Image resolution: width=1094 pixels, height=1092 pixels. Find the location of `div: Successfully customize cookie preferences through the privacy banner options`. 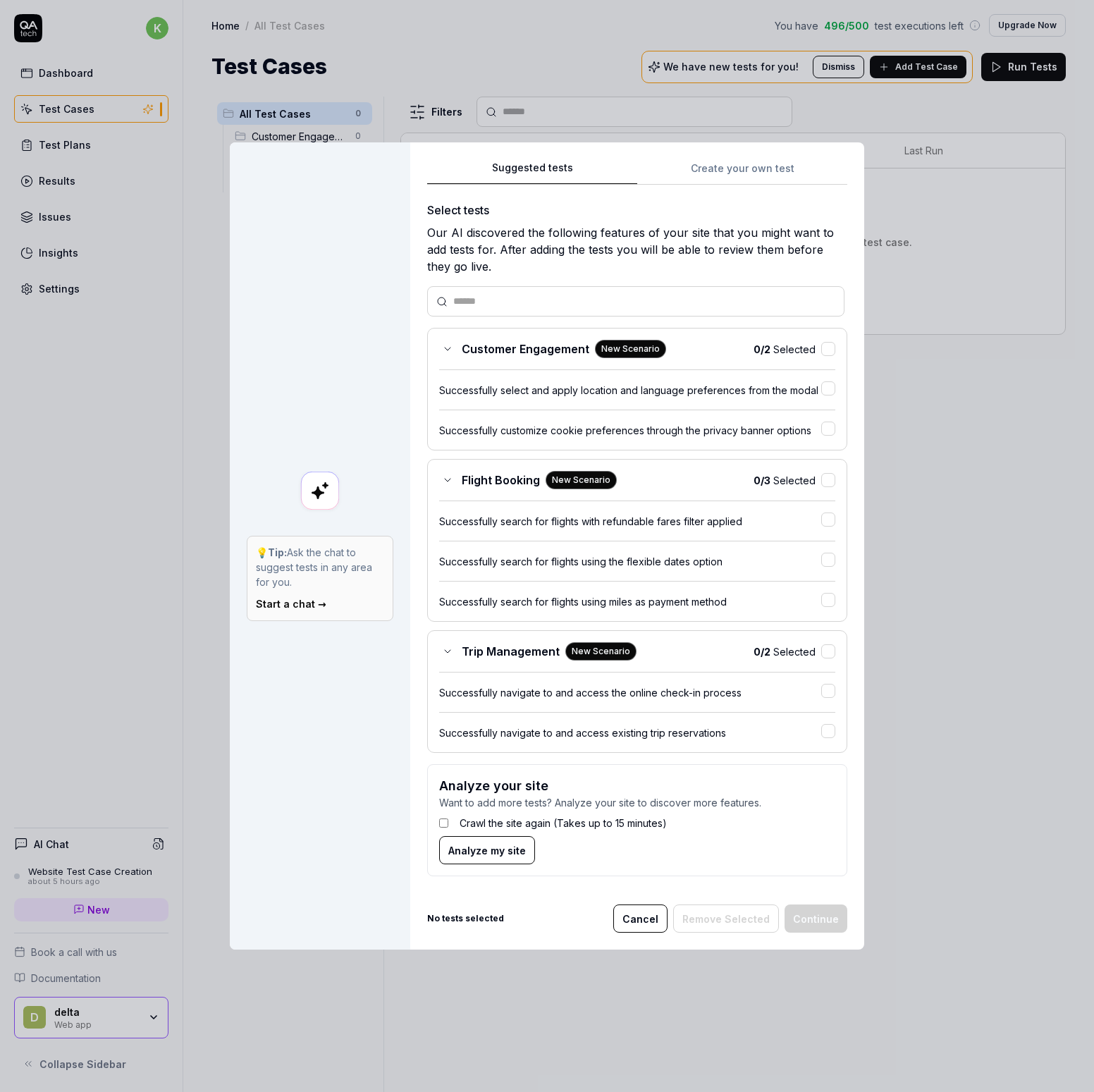

div: Successfully customize cookie preferences through the privacy banner options is located at coordinates (630, 430).